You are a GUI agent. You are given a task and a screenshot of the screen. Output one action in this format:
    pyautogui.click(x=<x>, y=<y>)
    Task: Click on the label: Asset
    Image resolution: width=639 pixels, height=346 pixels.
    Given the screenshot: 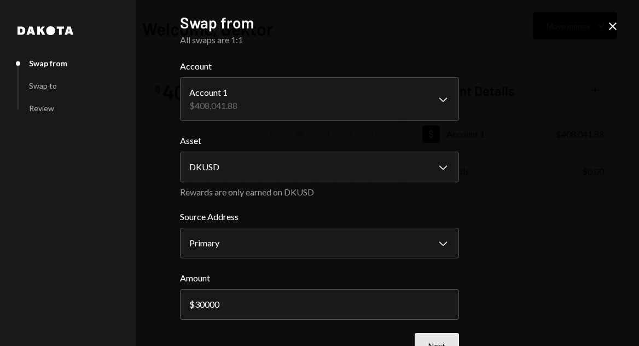 What is the action you would take?
    pyautogui.click(x=320, y=141)
    